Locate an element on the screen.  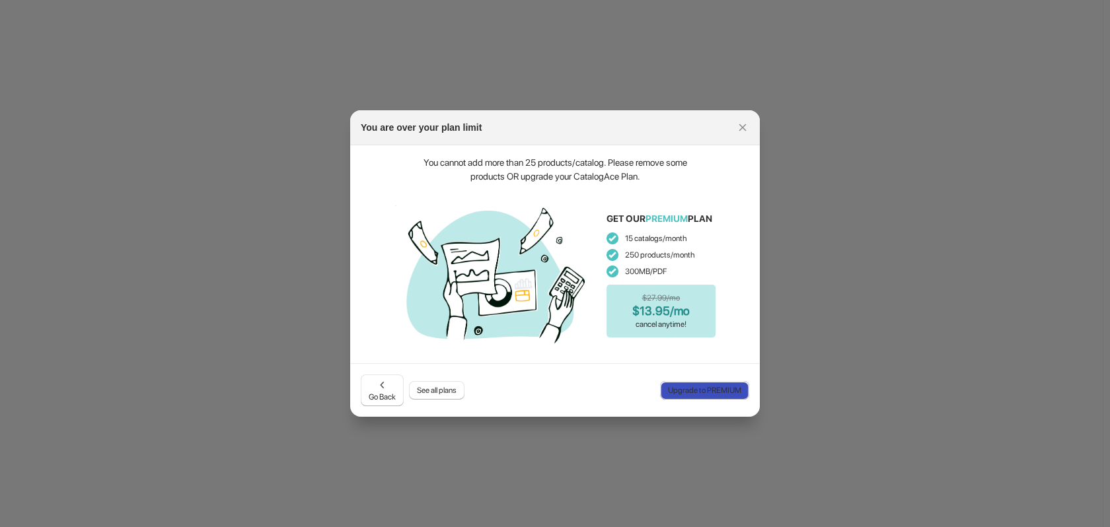
p: 300MB/PDF is located at coordinates (661, 272).